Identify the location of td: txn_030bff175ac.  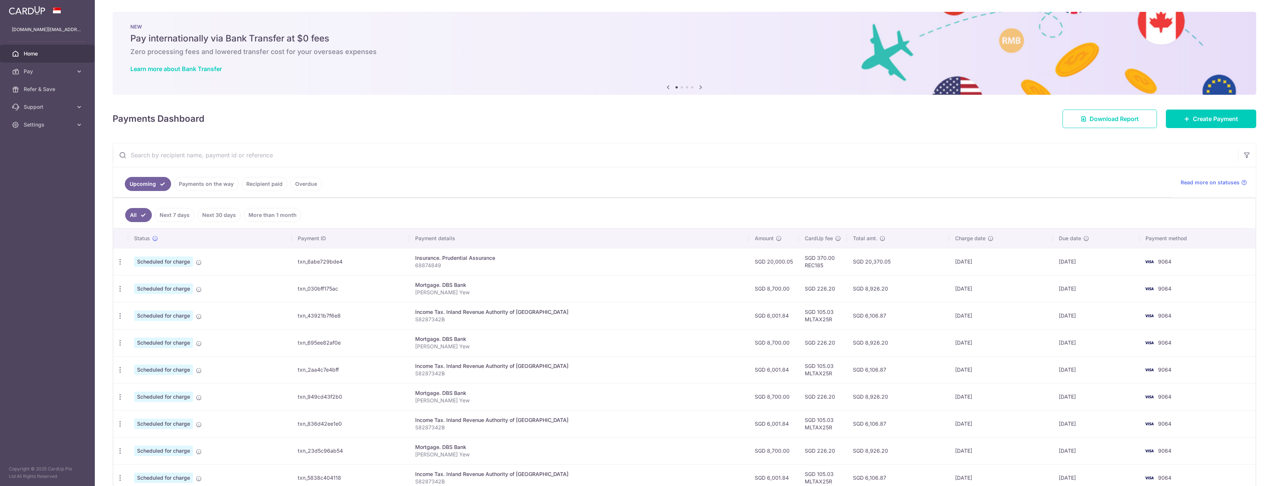
(350, 289).